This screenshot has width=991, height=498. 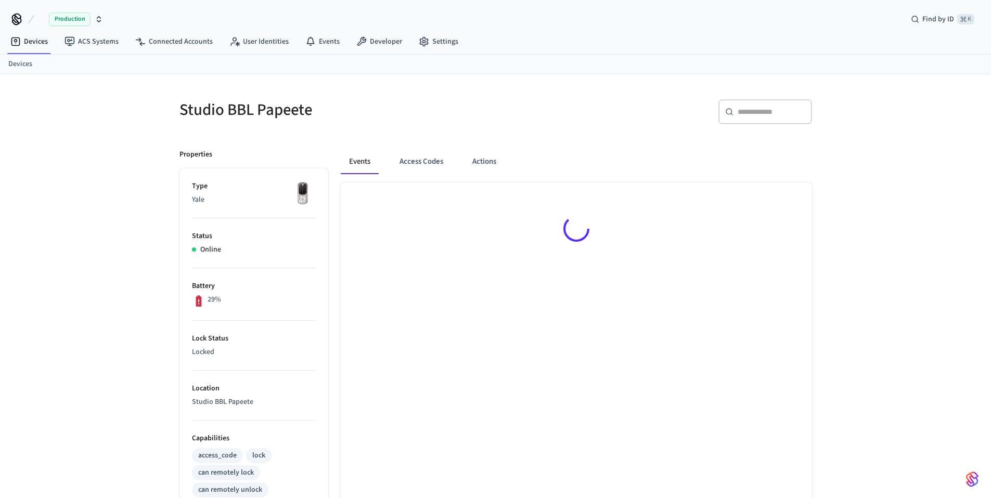 I want to click on p: Locked, so click(x=254, y=352).